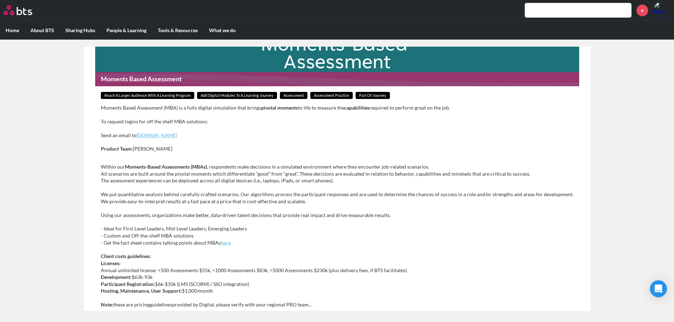  Describe the element at coordinates (18, 10) in the screenshot. I see `img: BTS Logo` at that location.